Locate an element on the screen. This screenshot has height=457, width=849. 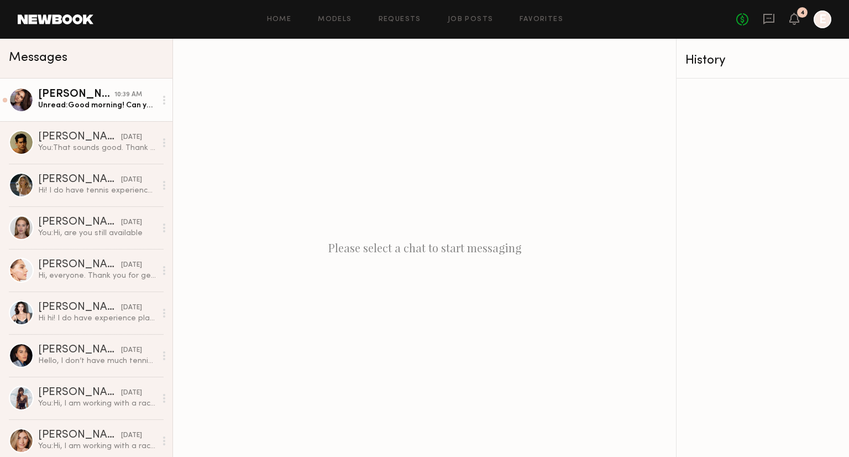
div: Hi! I do have tennis experience but unfortunately I am unavailable that day! is located at coordinates (97, 190).